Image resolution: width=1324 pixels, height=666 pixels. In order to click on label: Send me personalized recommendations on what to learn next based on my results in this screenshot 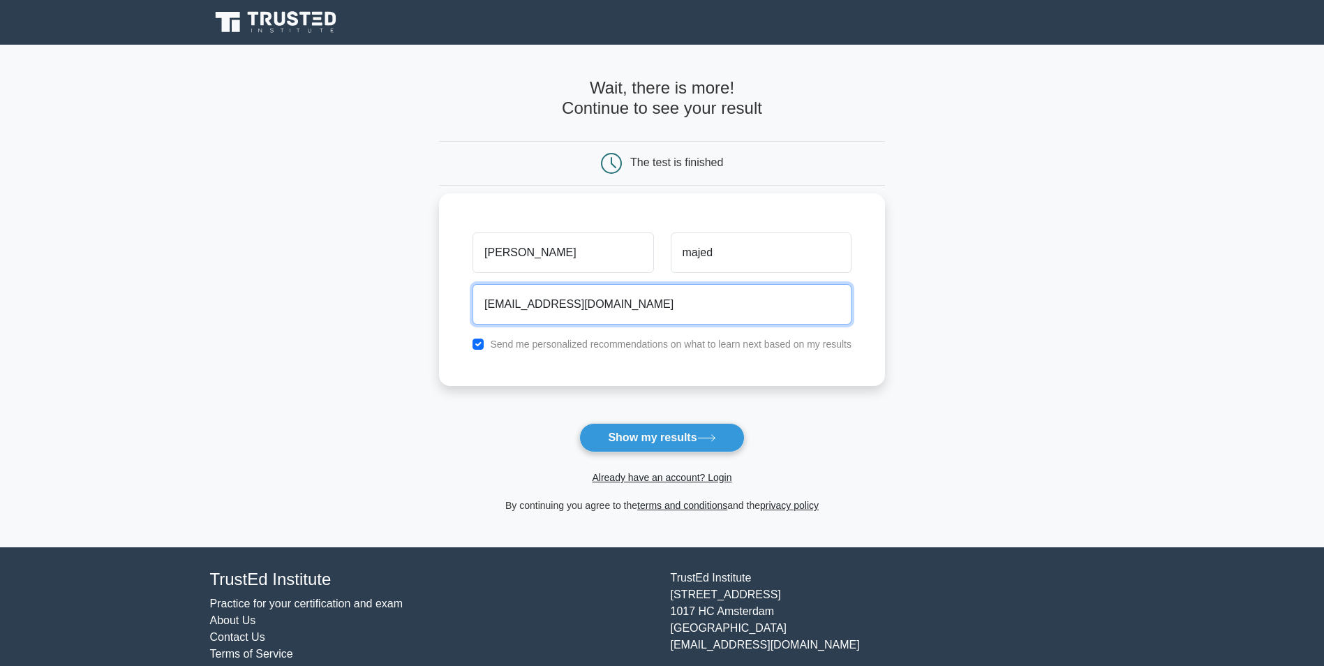, I will do `click(671, 344)`.